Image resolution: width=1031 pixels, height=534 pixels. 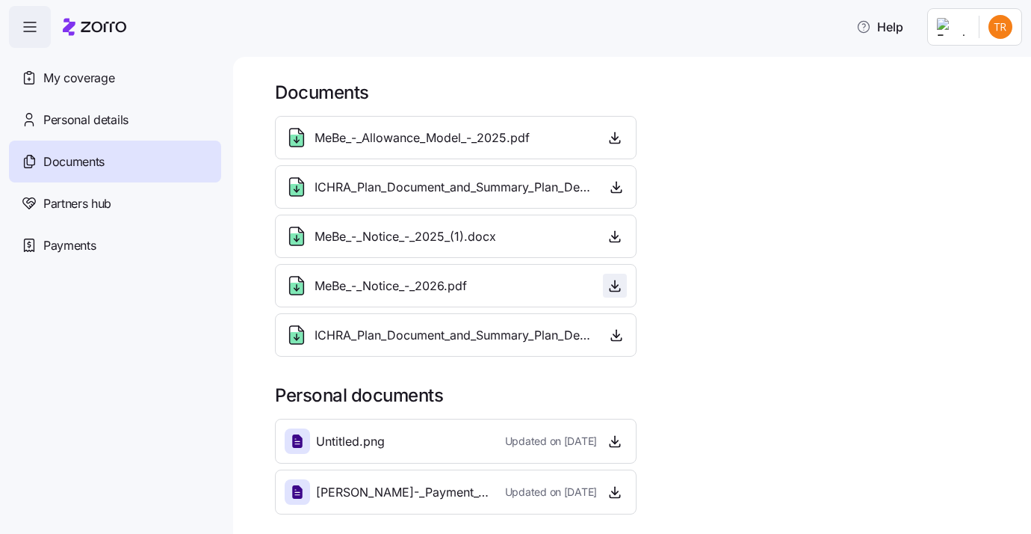 What do you see at coordinates (454, 187) in the screenshot?
I see `span: ICHRA_Plan_Document_and_Summary_Plan_Description_-_2025.pdf` at bounding box center [454, 187].